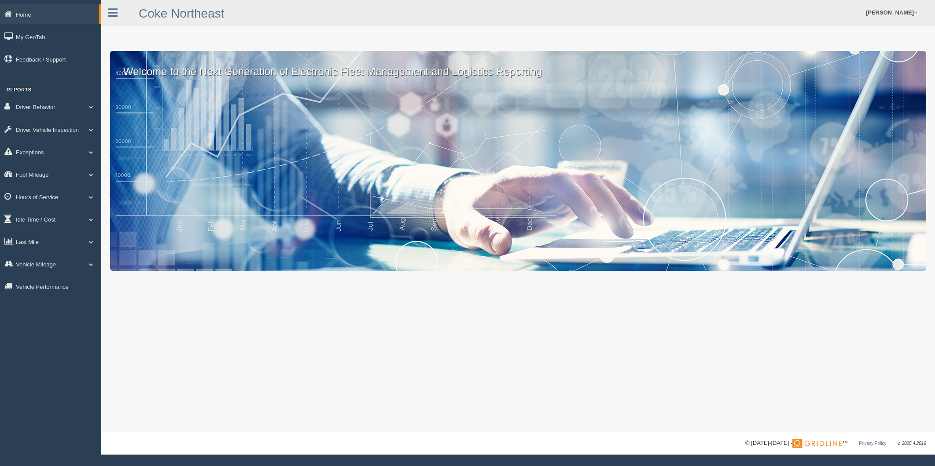 This screenshot has height=466, width=935. Describe the element at coordinates (518, 65) in the screenshot. I see `p: Welcome to the Next Generation of Electronic Fleet Management and Logistics Reporting` at that location.